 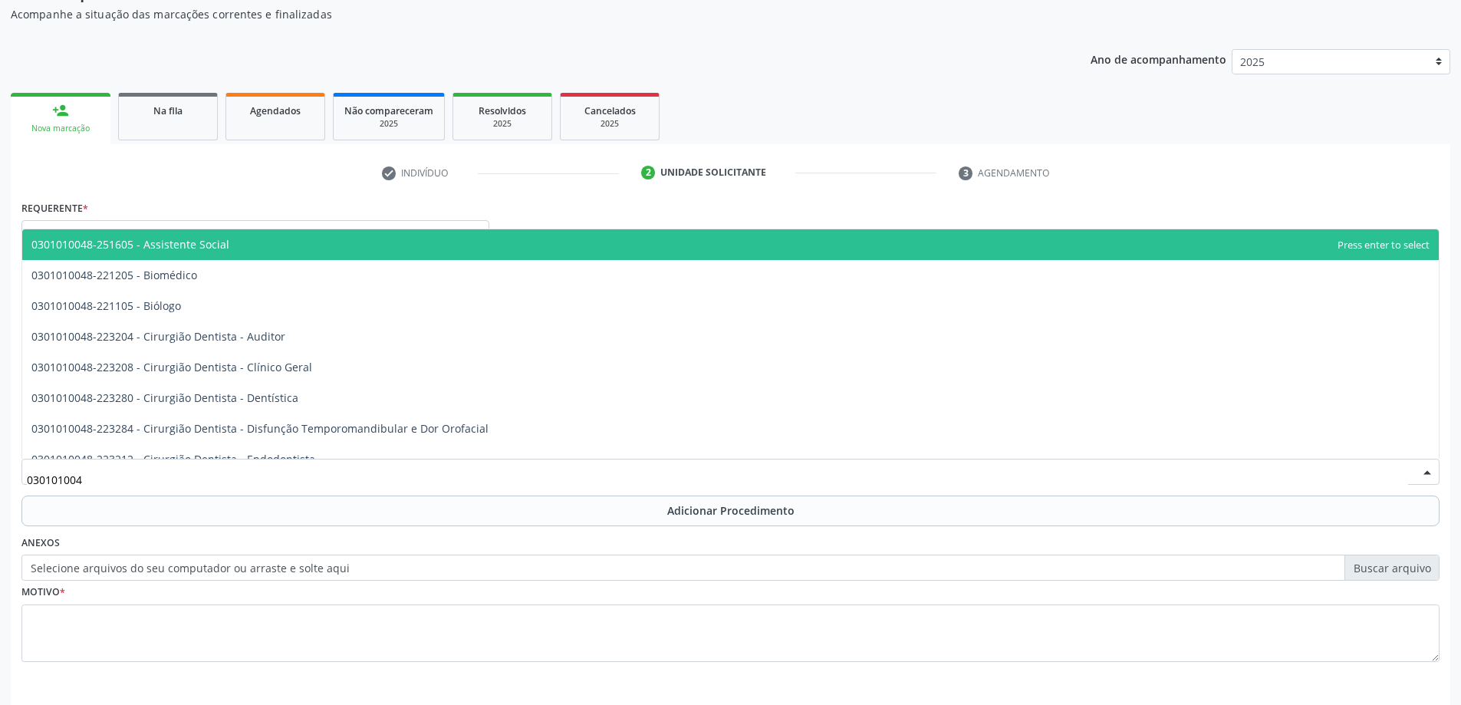 What do you see at coordinates (730, 511) in the screenshot?
I see `button: Adicionar Procedimento` at bounding box center [730, 511].